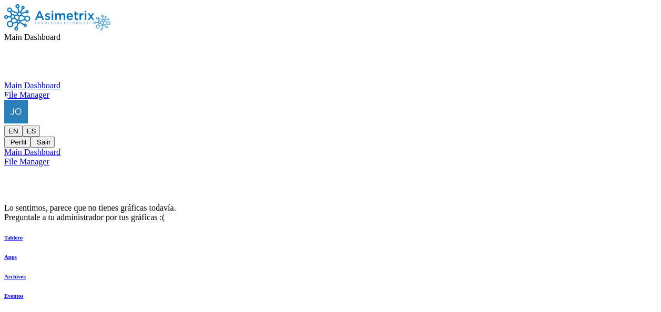  What do you see at coordinates (330, 213) in the screenshot?
I see `div: Lo sentimos, parece que no tienes gráficas todavía. Preguntale a tu administrador por tus gráfica...` at bounding box center [330, 213].